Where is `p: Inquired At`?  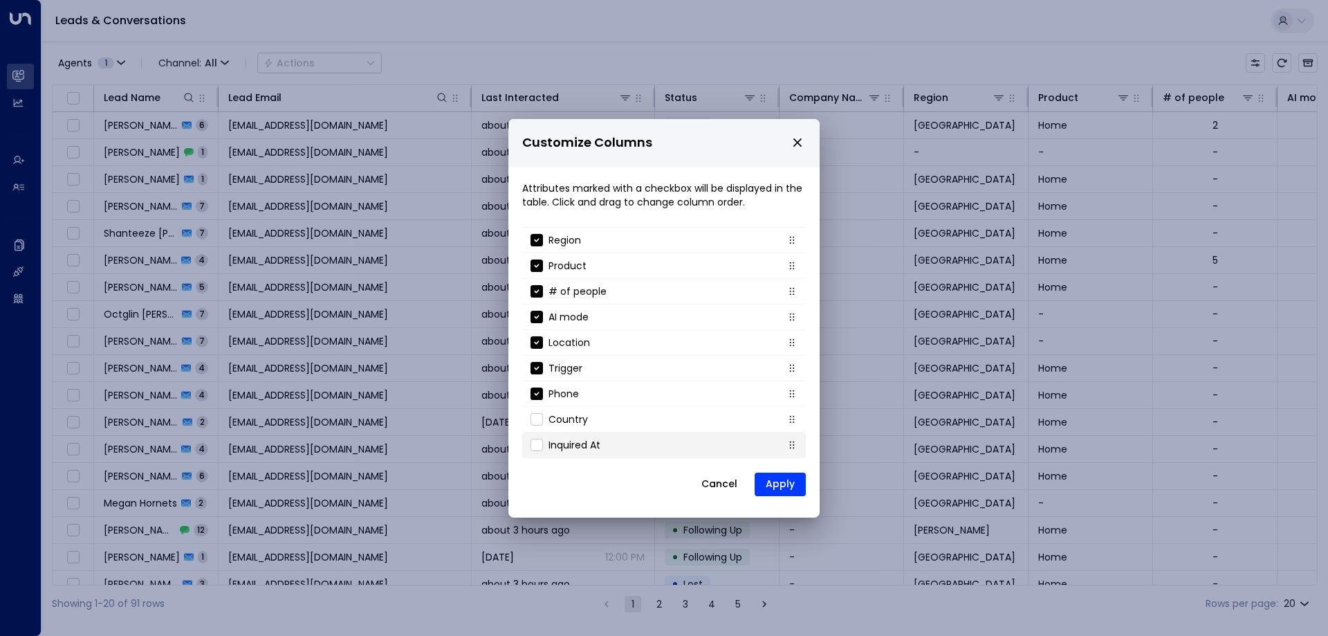
p: Inquired At is located at coordinates (574, 445).